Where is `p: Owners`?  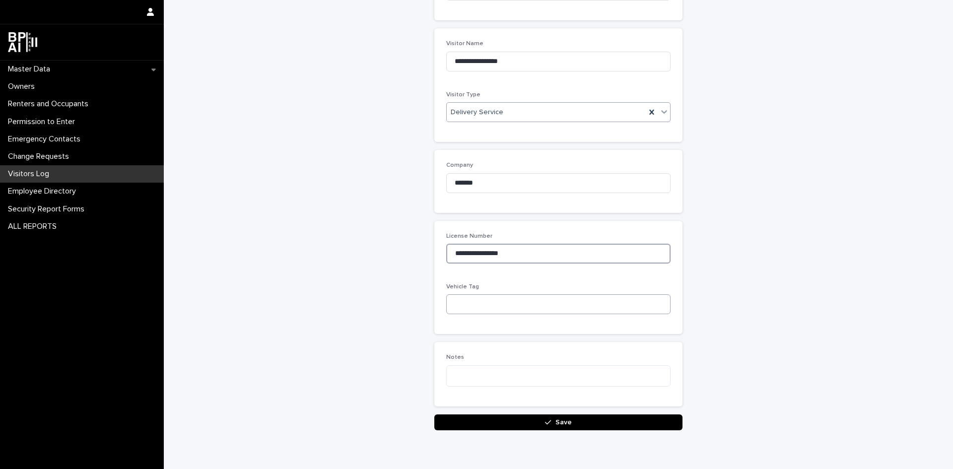
p: Owners is located at coordinates (23, 86).